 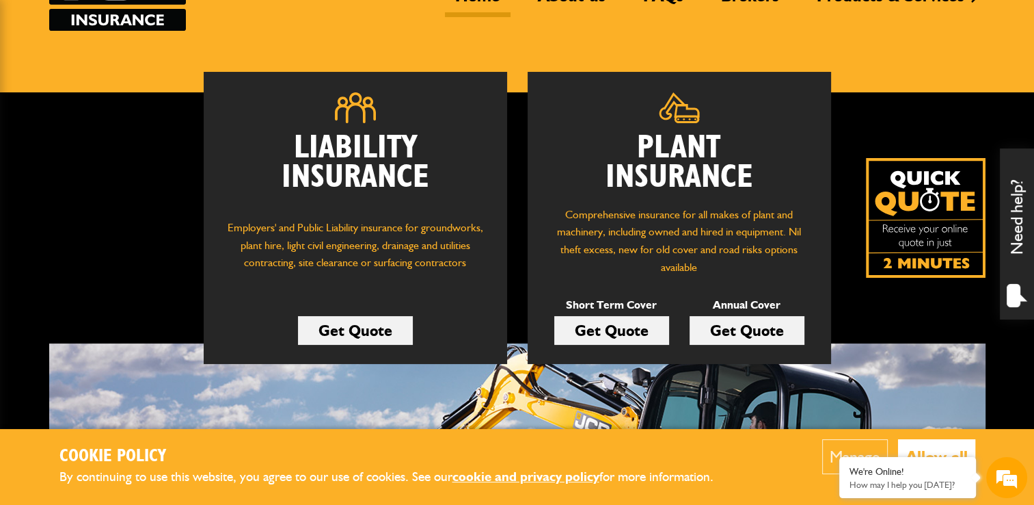 I want to click on p: Annual Cover, so click(x=747, y=305).